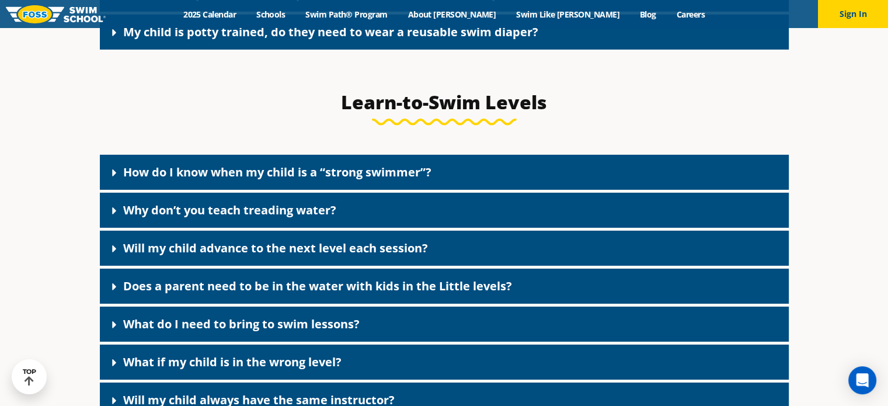 The height and width of the screenshot is (406, 888). I want to click on a: Schools, so click(271, 14).